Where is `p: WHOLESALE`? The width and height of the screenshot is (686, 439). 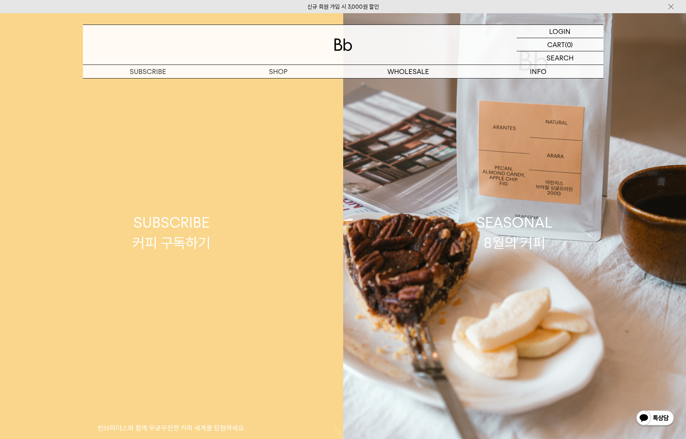
p: WHOLESALE is located at coordinates (408, 71).